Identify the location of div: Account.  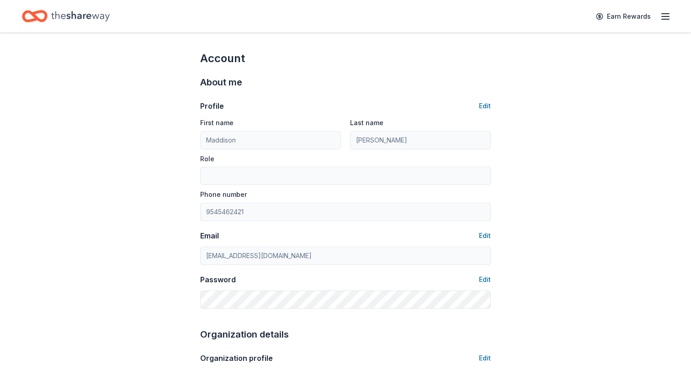
(346, 59).